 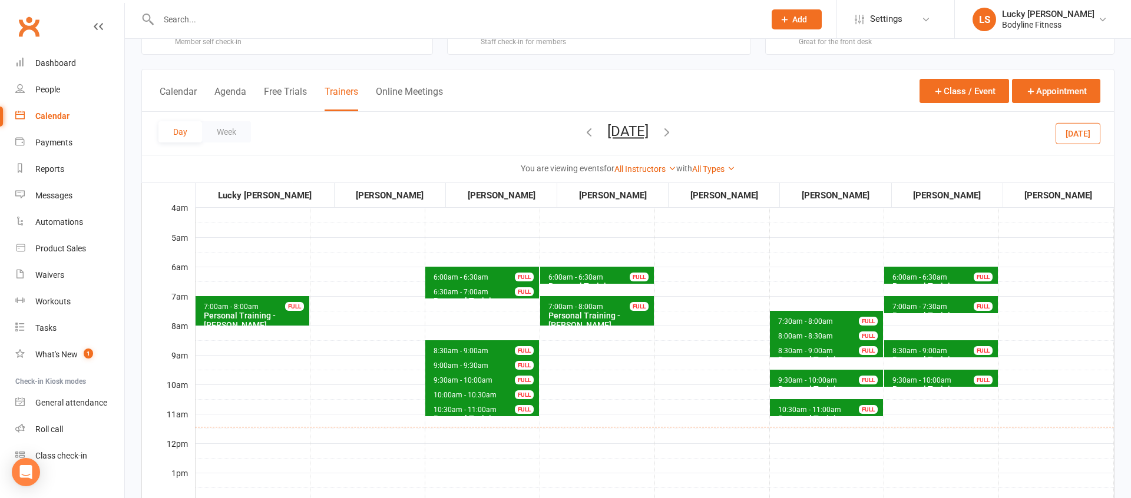 I want to click on a: People, so click(x=70, y=90).